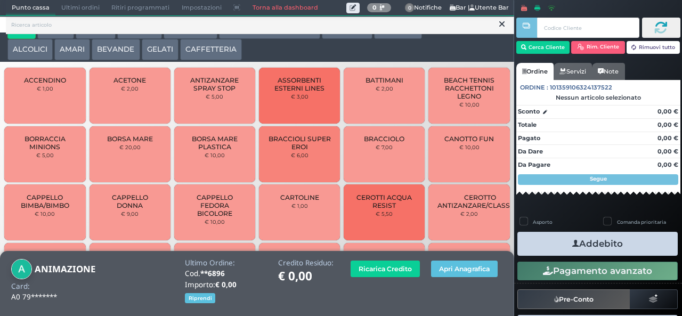 The width and height of the screenshot is (682, 316). Describe the element at coordinates (215, 84) in the screenshot. I see `span: ANTIZANZARE SPRAY STOP` at that location.